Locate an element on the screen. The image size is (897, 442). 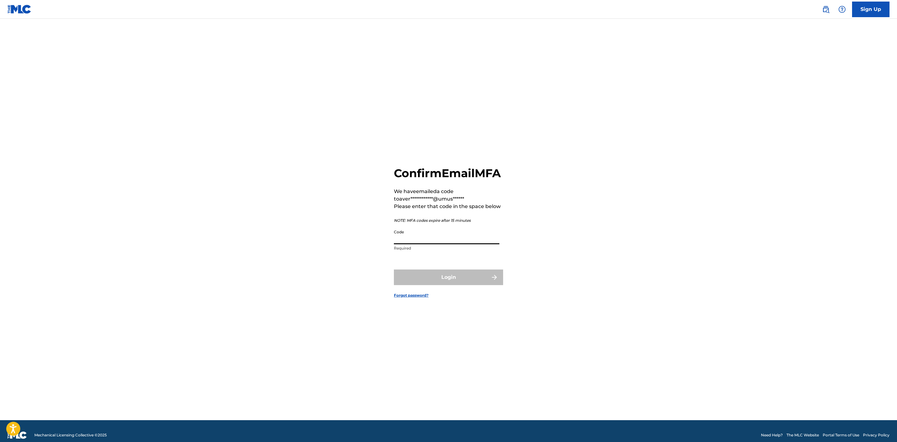
p: Please enter that code in the space below is located at coordinates (448, 207).